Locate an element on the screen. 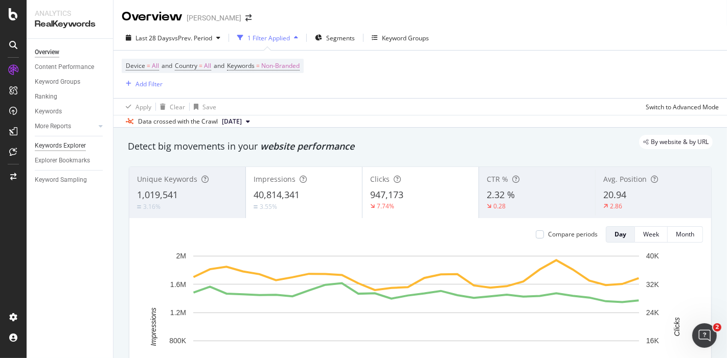 The height and width of the screenshot is (358, 727). div: Apply is located at coordinates (143, 107).